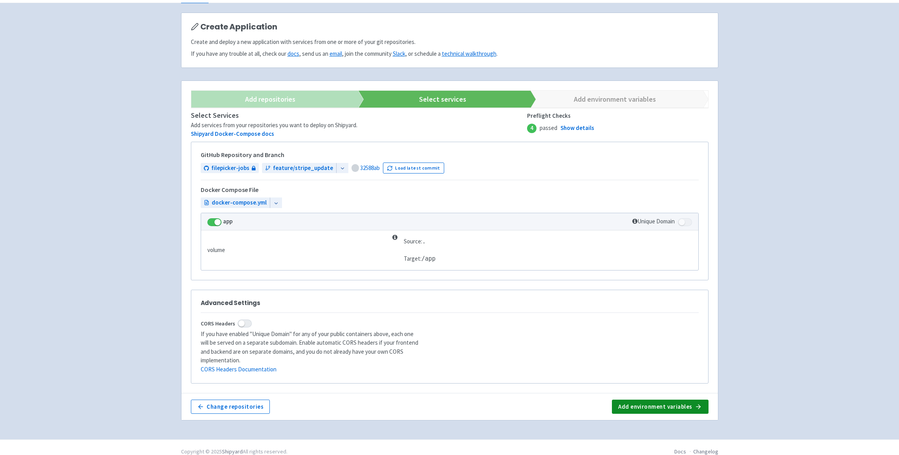 The width and height of the screenshot is (899, 455). What do you see at coordinates (414, 168) in the screenshot?
I see `button: Load latest commit` at bounding box center [414, 168].